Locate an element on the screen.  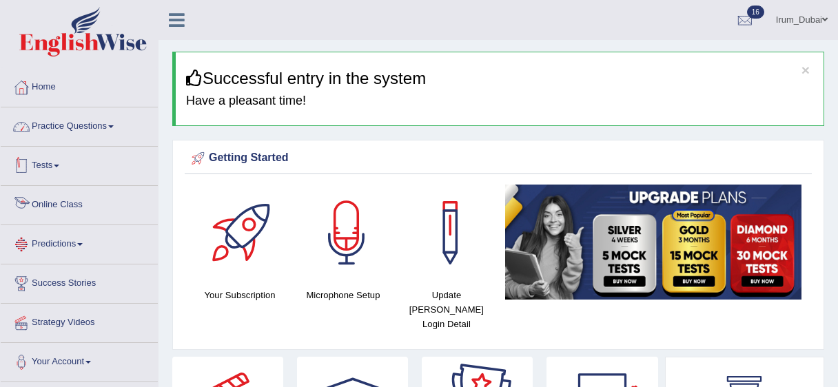
a: Strategy Videos is located at coordinates (79, 321).